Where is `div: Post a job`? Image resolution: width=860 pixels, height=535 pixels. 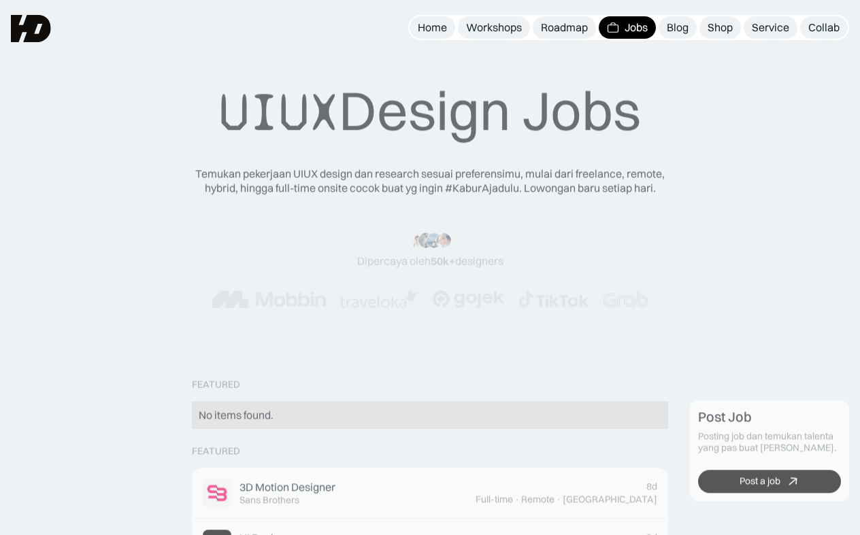
div: Post a job is located at coordinates (760, 482).